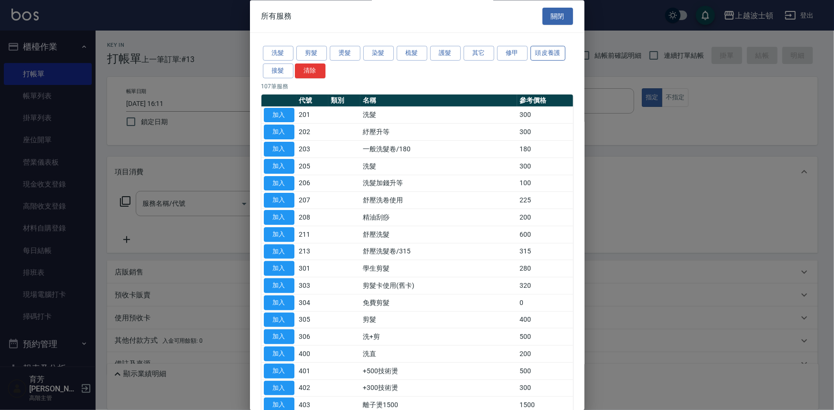 The image size is (834, 410). What do you see at coordinates (545, 101) in the screenshot?
I see `th: 參考價格` at bounding box center [545, 101].